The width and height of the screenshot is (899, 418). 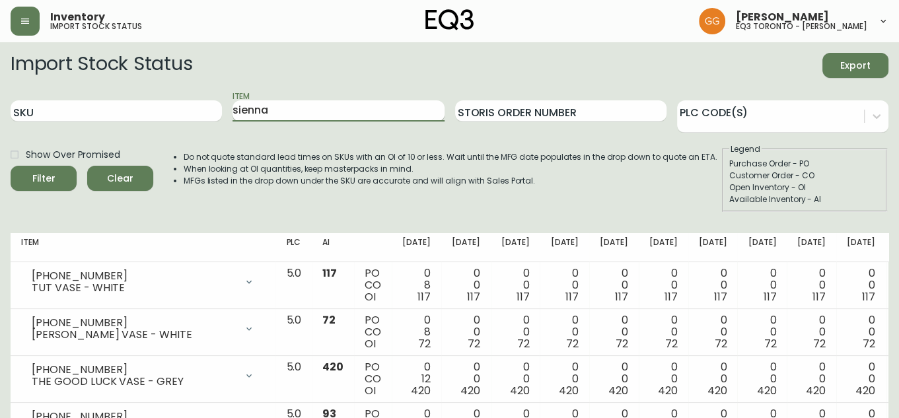 I want to click on img: dbfc93a9366efef7dcc9a31eef4d00a7, so click(x=712, y=21).